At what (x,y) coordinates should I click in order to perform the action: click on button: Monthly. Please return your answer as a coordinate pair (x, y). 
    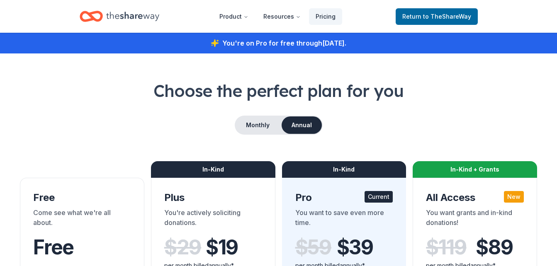
    Looking at the image, I should click on (258, 125).